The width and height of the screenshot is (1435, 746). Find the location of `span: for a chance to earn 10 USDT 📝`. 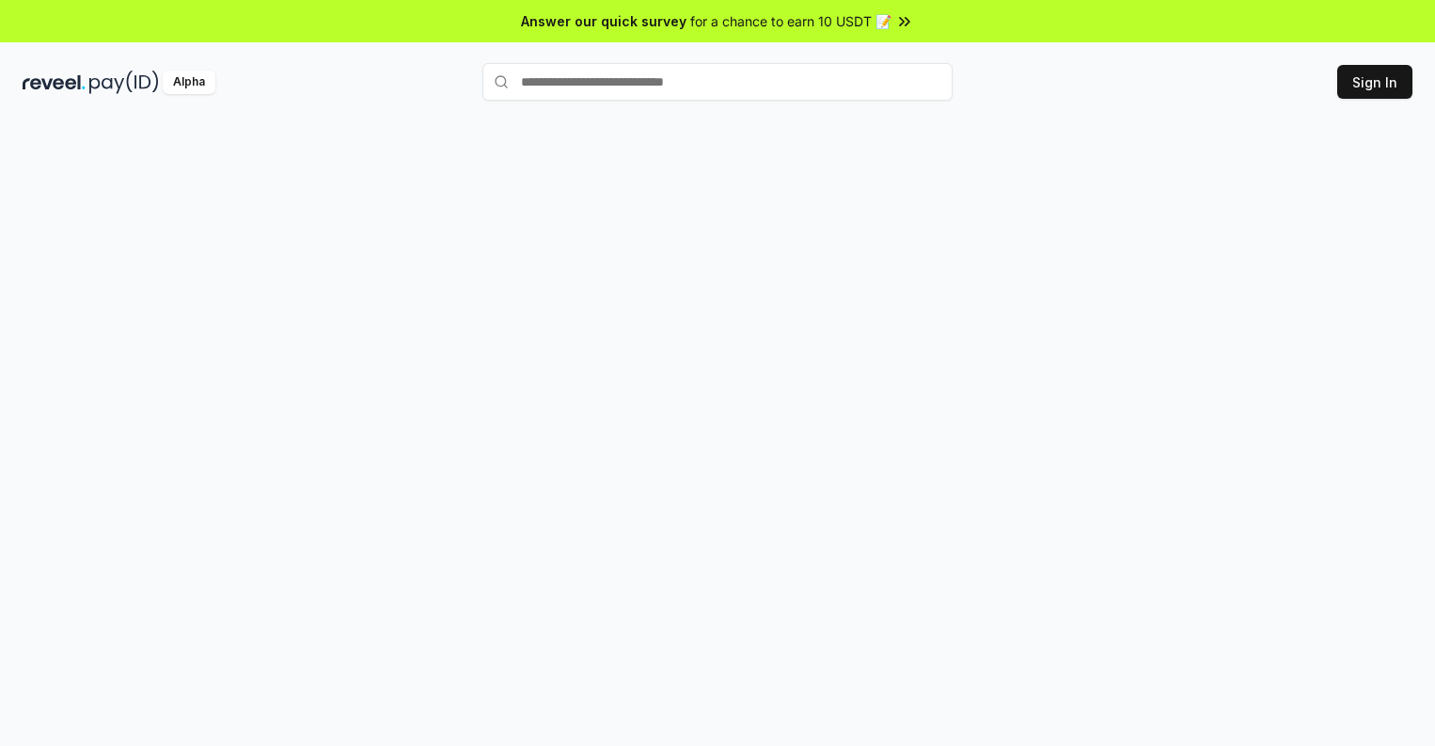

span: for a chance to earn 10 USDT 📝 is located at coordinates (791, 21).